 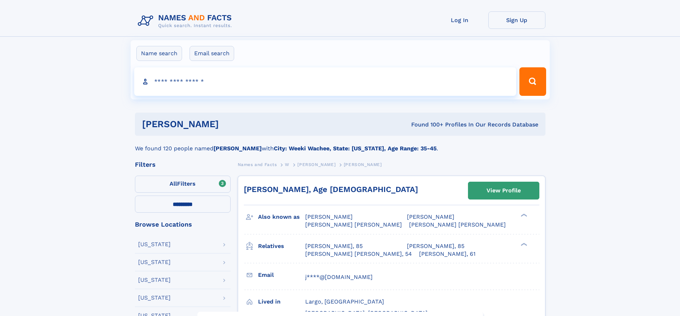 I want to click on a: Log In, so click(x=460, y=20).